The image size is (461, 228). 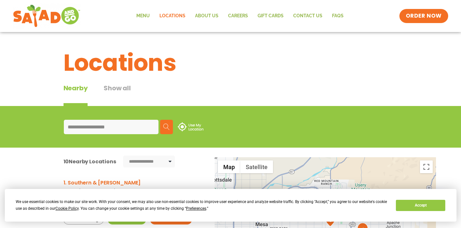 I want to click on h1: Locations, so click(x=231, y=63).